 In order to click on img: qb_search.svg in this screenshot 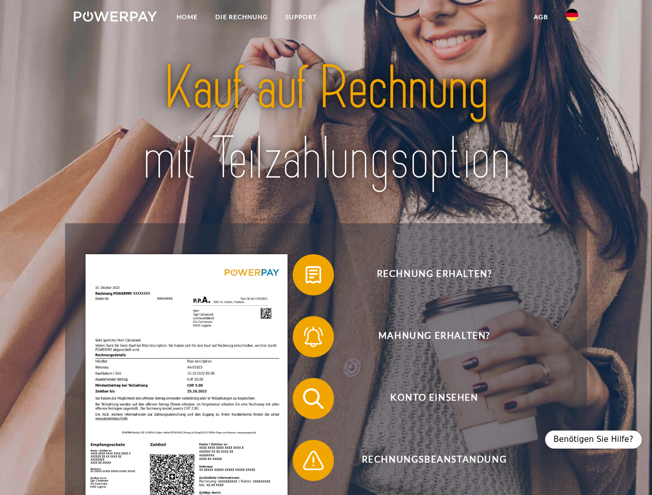, I will do `click(313, 399)`.